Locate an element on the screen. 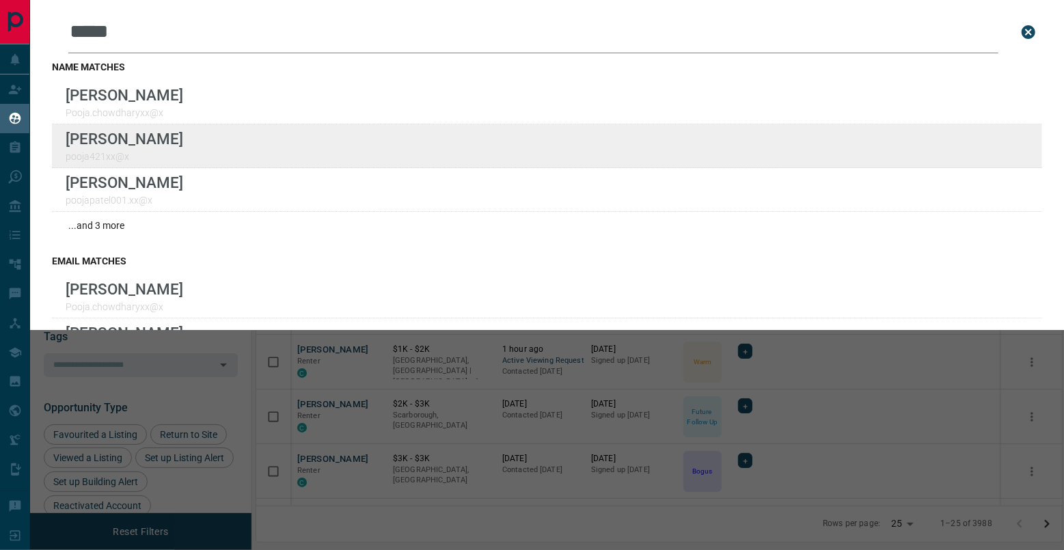 The height and width of the screenshot is (550, 1064). button: close search bar is located at coordinates (1029, 32).